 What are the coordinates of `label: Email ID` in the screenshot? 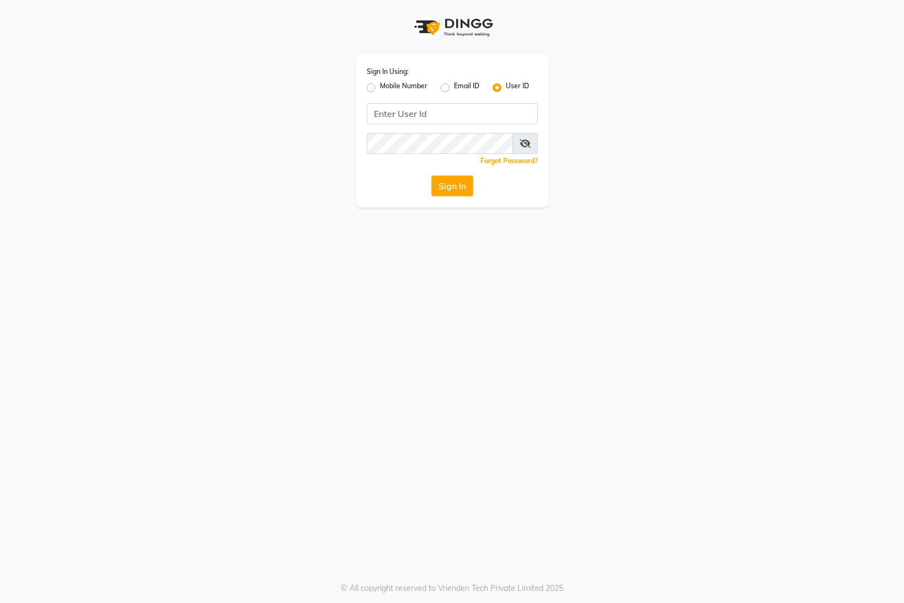 It's located at (466, 88).